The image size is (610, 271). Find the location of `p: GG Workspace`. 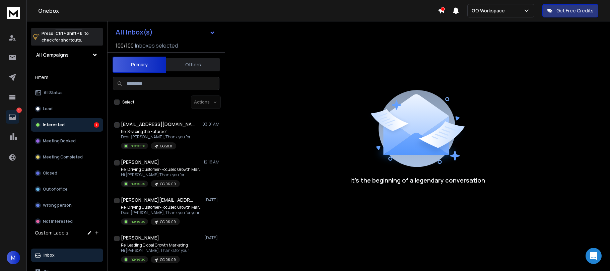

p: GG Workspace is located at coordinates (489, 11).